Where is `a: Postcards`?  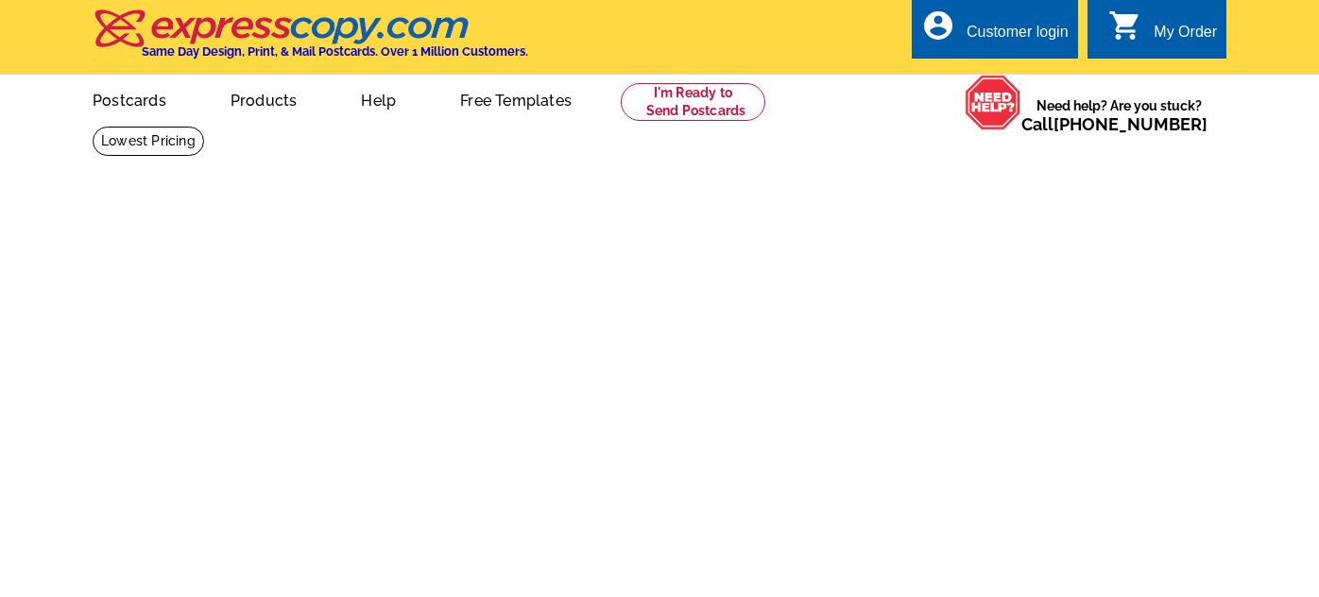
a: Postcards is located at coordinates (129, 98).